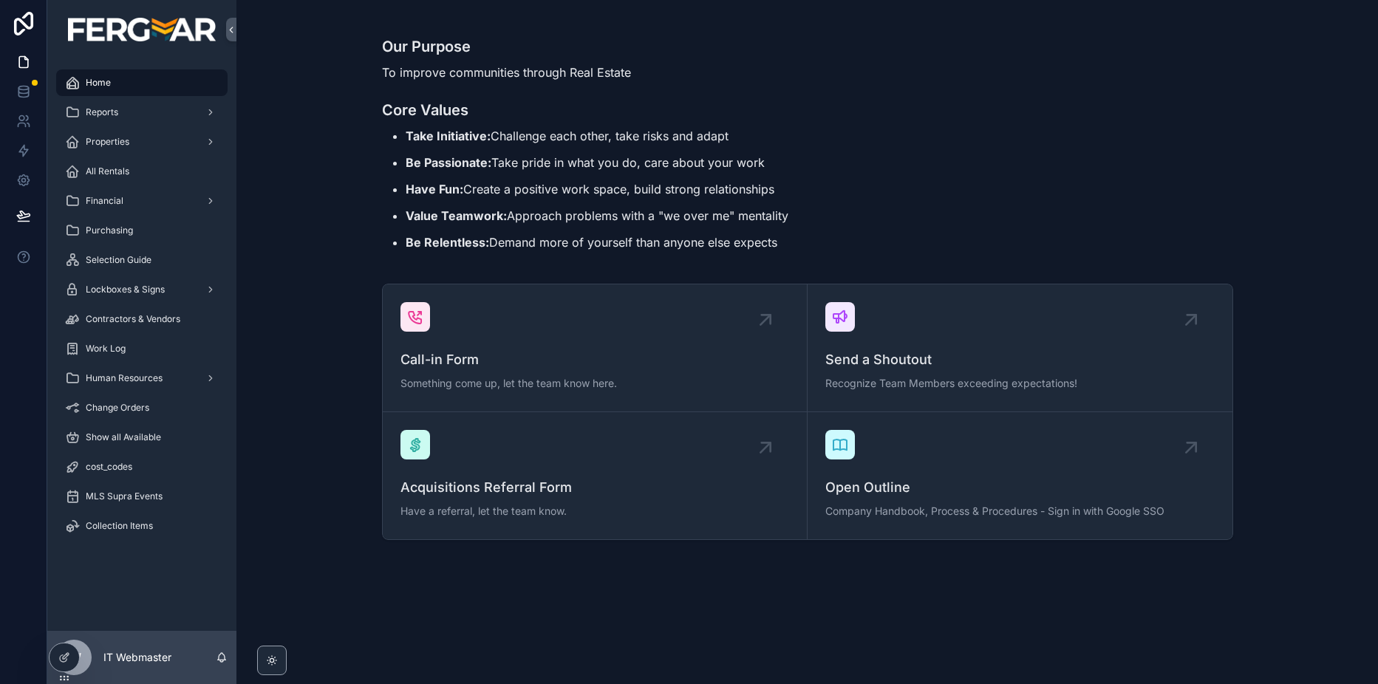  I want to click on h3: Our Purpose, so click(808, 47).